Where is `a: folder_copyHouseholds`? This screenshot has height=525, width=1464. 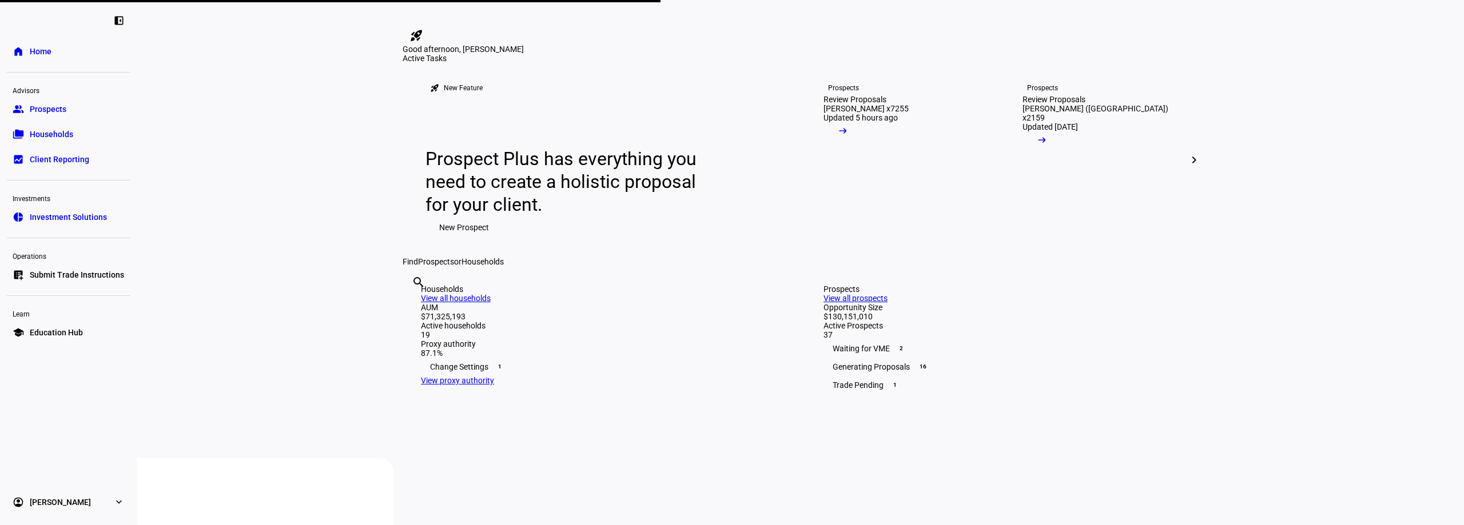 a: folder_copyHouseholds is located at coordinates (69, 134).